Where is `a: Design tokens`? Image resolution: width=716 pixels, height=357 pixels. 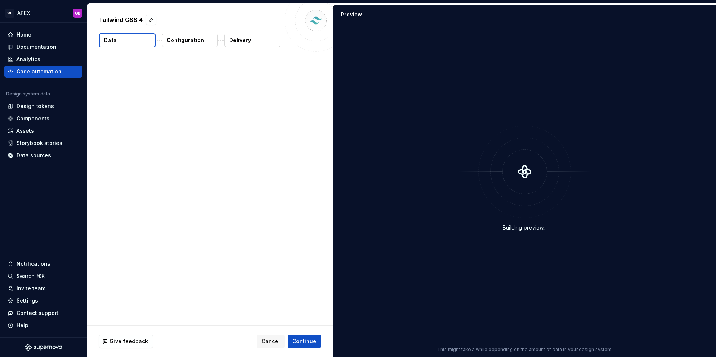 a: Design tokens is located at coordinates (43, 106).